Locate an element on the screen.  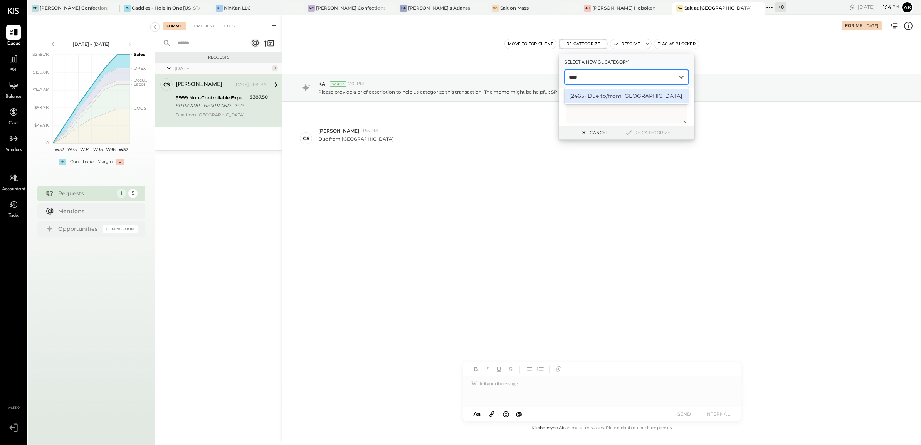
div: AH is located at coordinates (588, 8).